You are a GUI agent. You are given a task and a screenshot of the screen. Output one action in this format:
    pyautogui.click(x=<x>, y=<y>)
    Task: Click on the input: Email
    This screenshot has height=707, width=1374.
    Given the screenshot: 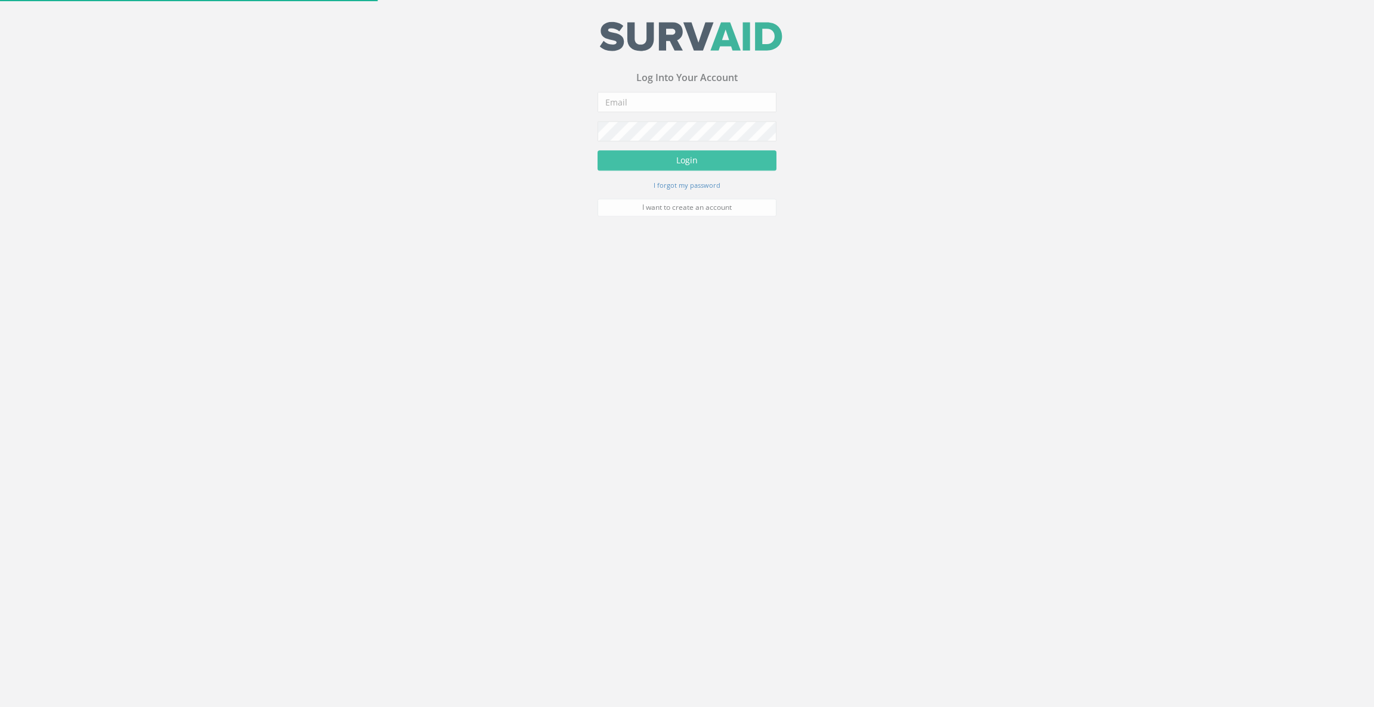 What is the action you would take?
    pyautogui.click(x=687, y=104)
    